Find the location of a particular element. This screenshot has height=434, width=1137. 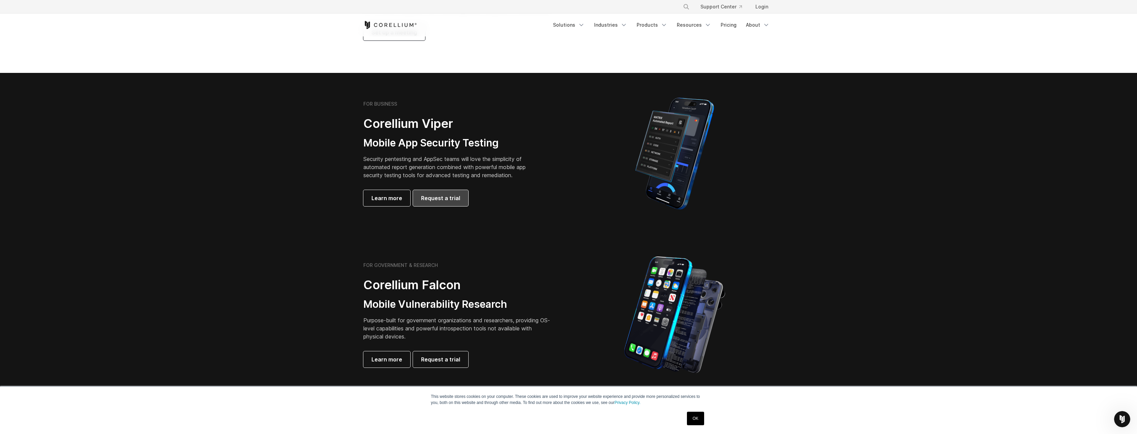

a: Resources is located at coordinates (694, 25).